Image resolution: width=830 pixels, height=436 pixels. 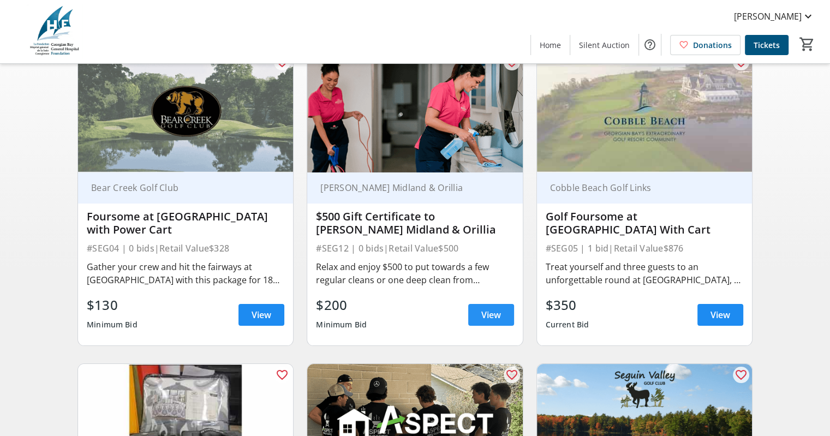 What do you see at coordinates (767, 45) in the screenshot?
I see `a: Tickets` at bounding box center [767, 45].